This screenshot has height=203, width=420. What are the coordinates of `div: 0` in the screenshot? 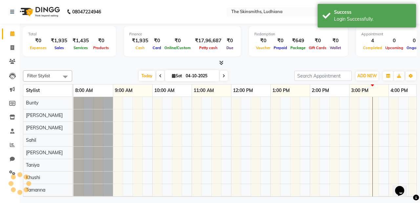 It's located at (394, 41).